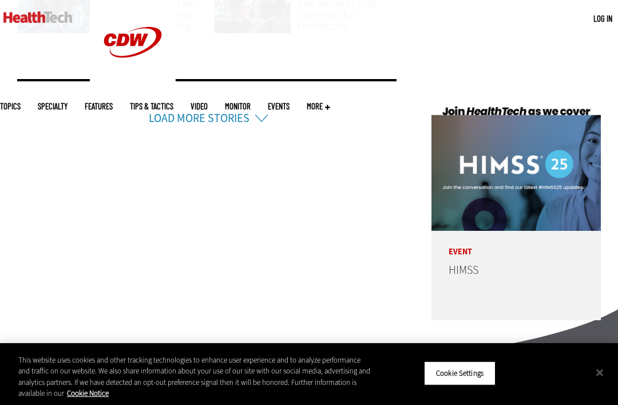 This screenshot has width=618, height=405. What do you see at coordinates (464, 270) in the screenshot?
I see `a: HIMSS` at bounding box center [464, 270].